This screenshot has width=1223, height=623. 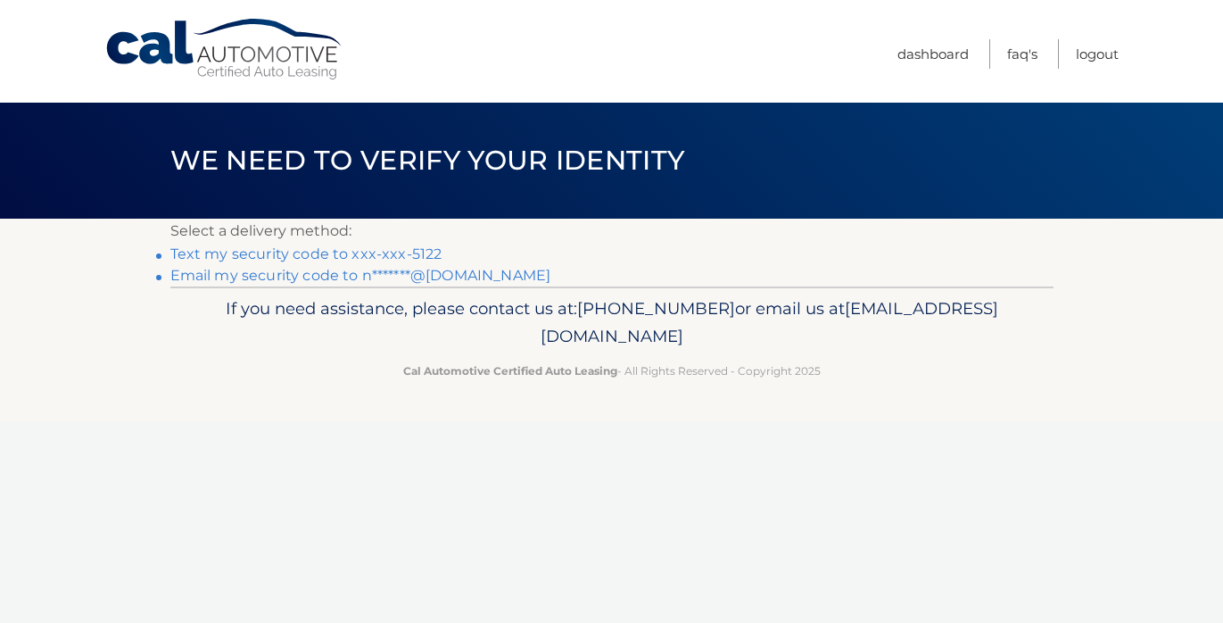 What do you see at coordinates (510, 370) in the screenshot?
I see `strong: Cal Automotive Certified Auto Leasing` at bounding box center [510, 370].